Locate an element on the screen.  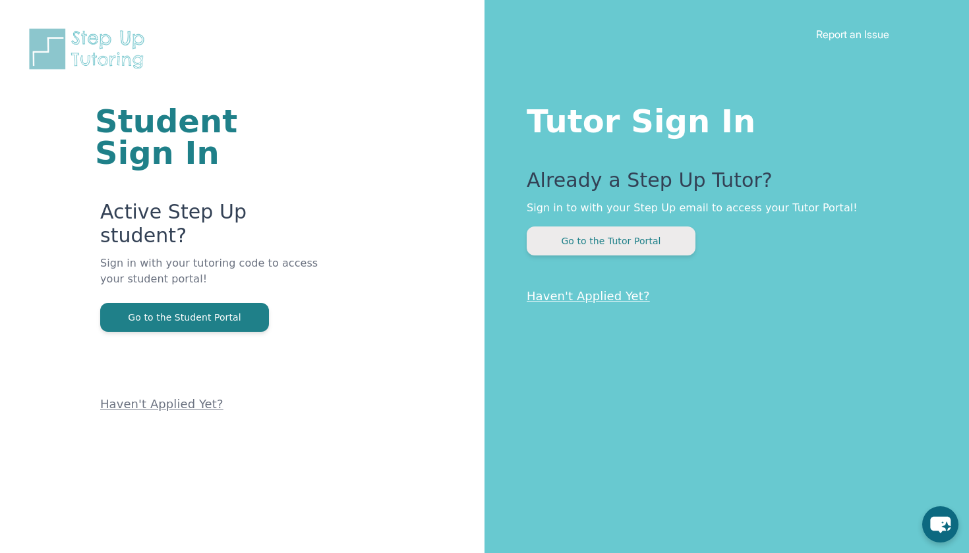
p: Sign in to with your Step Up email to access your Tutor Portal! is located at coordinates (721, 208).